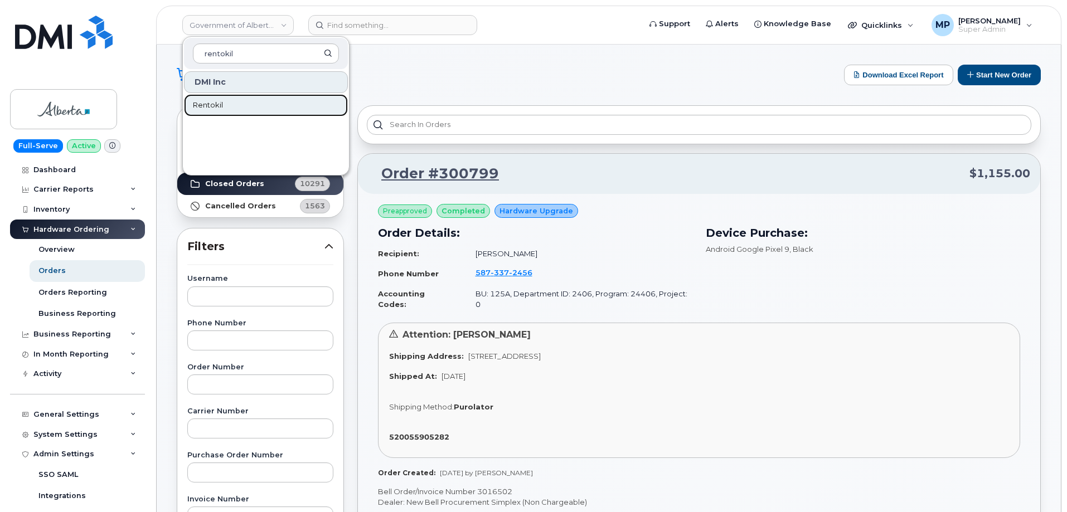  Describe the element at coordinates (433, 174) in the screenshot. I see `a: Order #300799` at that location.